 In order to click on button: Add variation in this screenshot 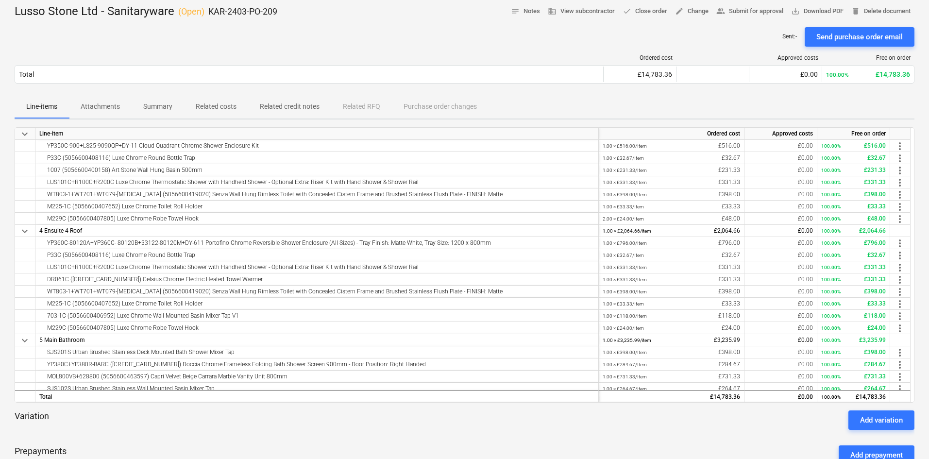, I will do `click(881, 420)`.